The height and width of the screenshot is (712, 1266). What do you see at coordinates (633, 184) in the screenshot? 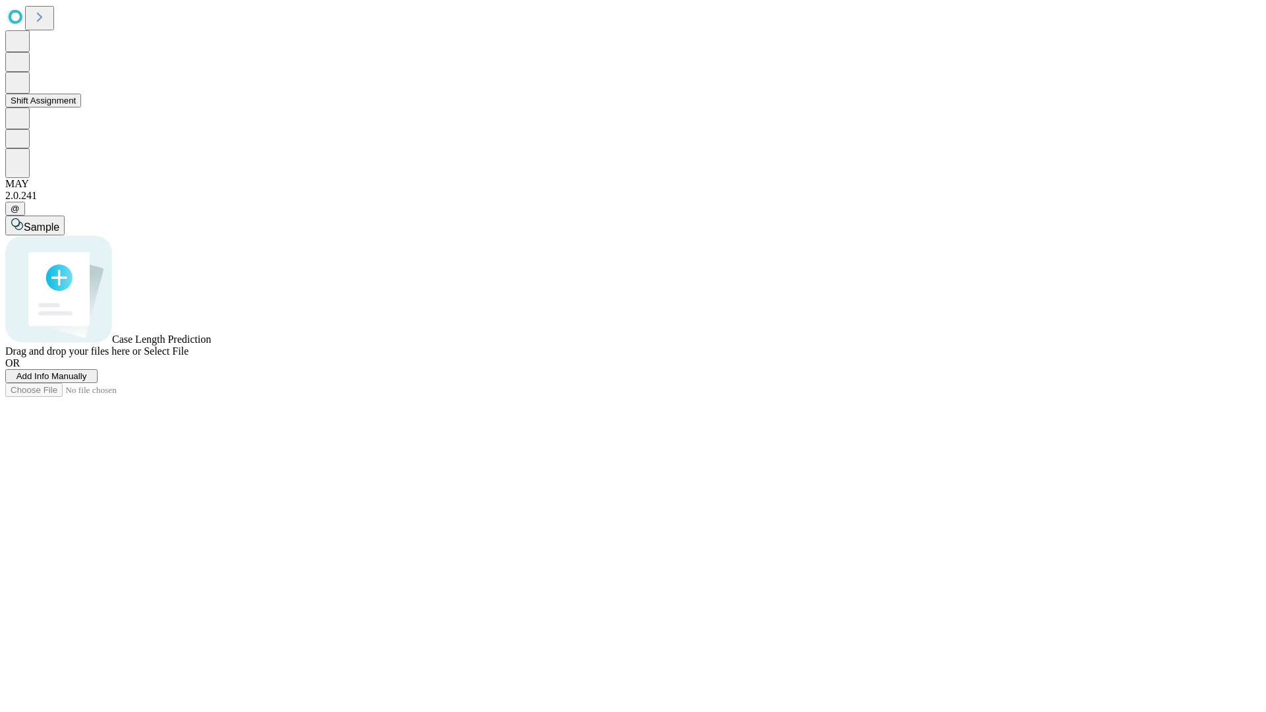
I see `div: MAY` at bounding box center [633, 184].